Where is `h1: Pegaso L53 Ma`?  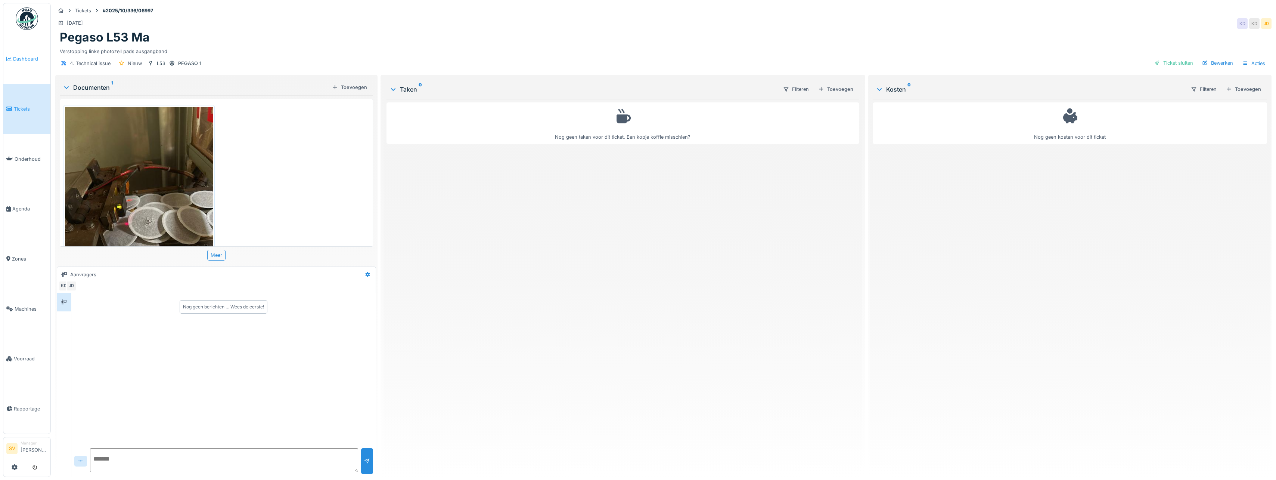 h1: Pegaso L53 Ma is located at coordinates (105, 37).